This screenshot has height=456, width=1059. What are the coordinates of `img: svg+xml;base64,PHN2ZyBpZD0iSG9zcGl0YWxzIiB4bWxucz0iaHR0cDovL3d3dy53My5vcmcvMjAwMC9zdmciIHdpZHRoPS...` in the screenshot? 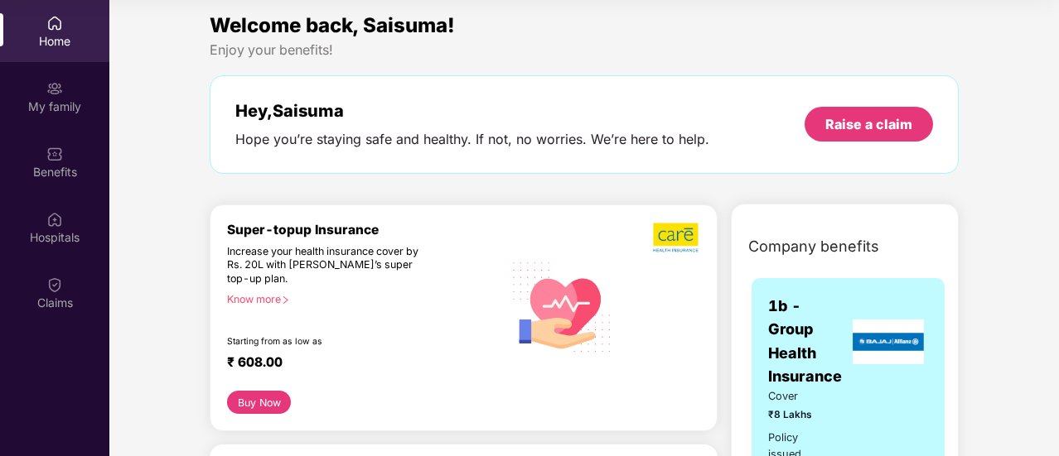 It's located at (55, 219).